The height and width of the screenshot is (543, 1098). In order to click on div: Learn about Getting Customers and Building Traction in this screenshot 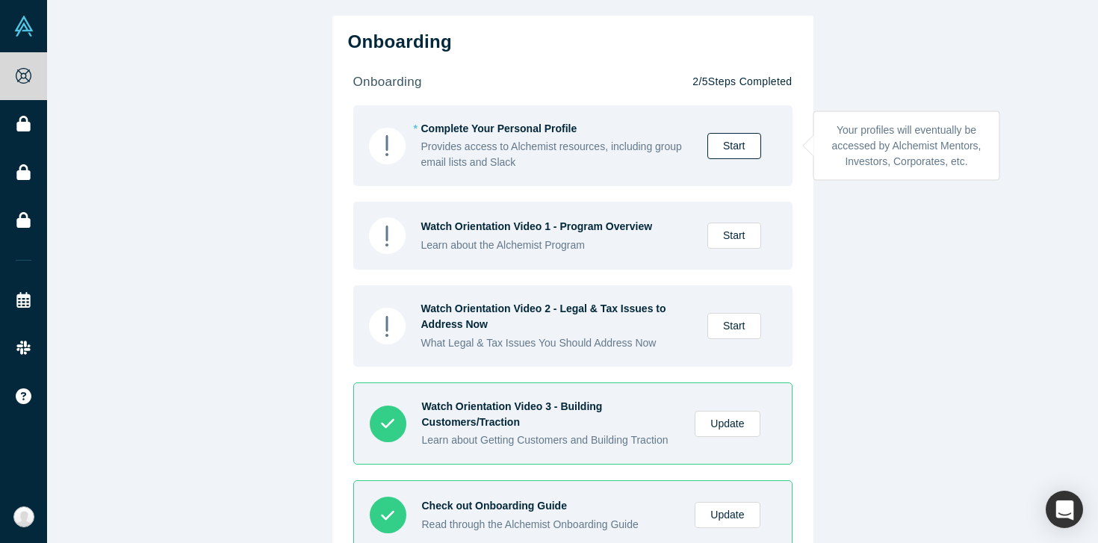, I will do `click(551, 440)`.